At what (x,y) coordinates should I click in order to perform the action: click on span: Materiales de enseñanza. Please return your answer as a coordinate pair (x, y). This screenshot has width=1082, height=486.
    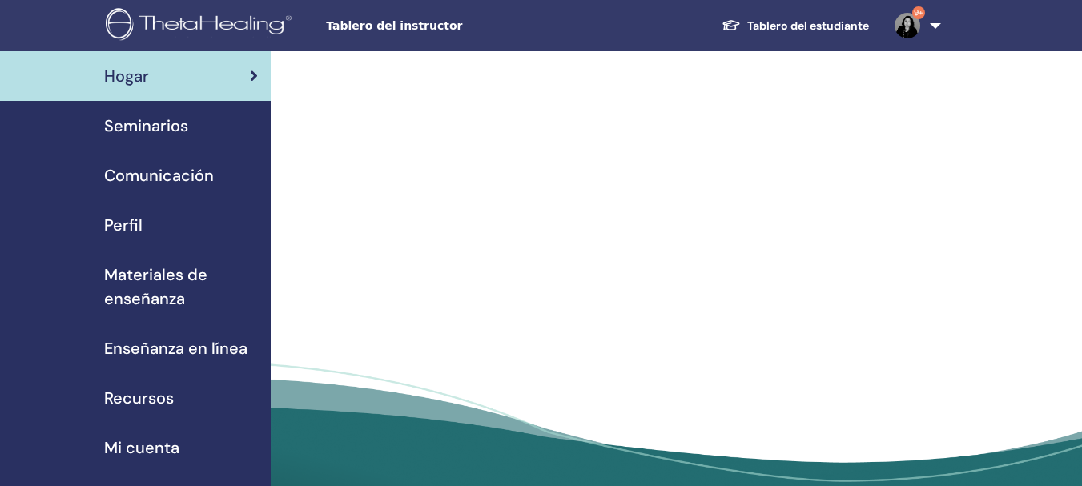
    Looking at the image, I should click on (181, 287).